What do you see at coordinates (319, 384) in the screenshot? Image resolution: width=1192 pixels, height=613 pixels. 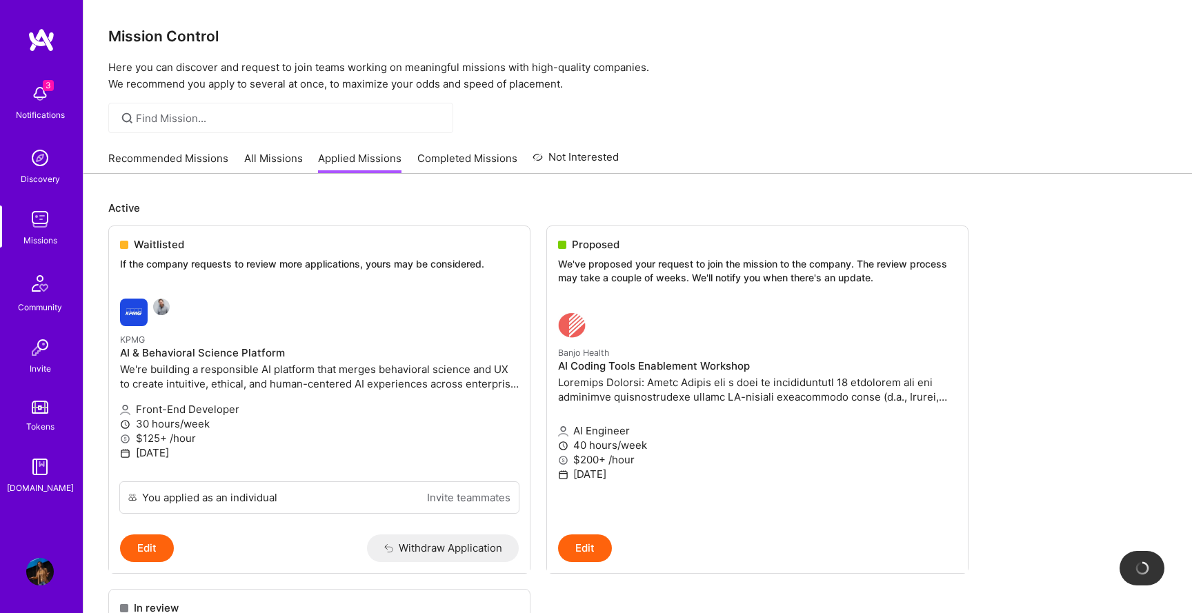 I see `a: KPMG company logoRyan DoddKPMGAI & Behavioral Science PlatformWe're building a responsible AI pla...` at bounding box center [319, 384].